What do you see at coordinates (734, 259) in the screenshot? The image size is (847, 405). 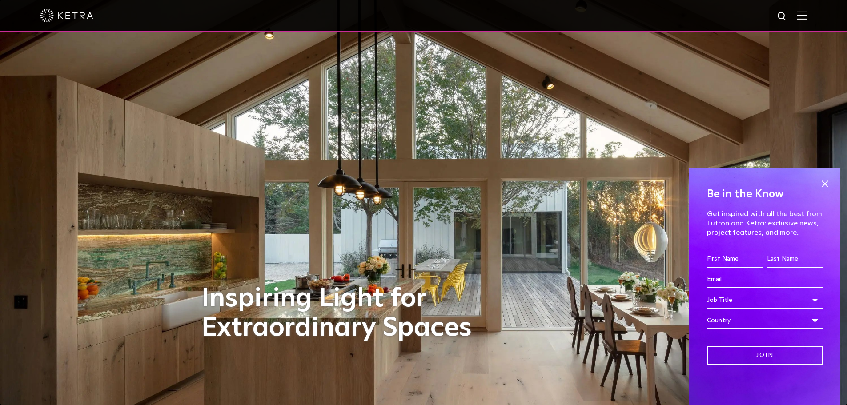 I see `input: First Name` at bounding box center [734, 259].